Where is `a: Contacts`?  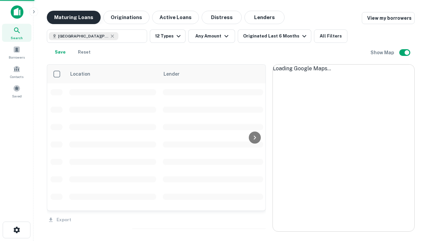
a: Contacts is located at coordinates (17, 72).